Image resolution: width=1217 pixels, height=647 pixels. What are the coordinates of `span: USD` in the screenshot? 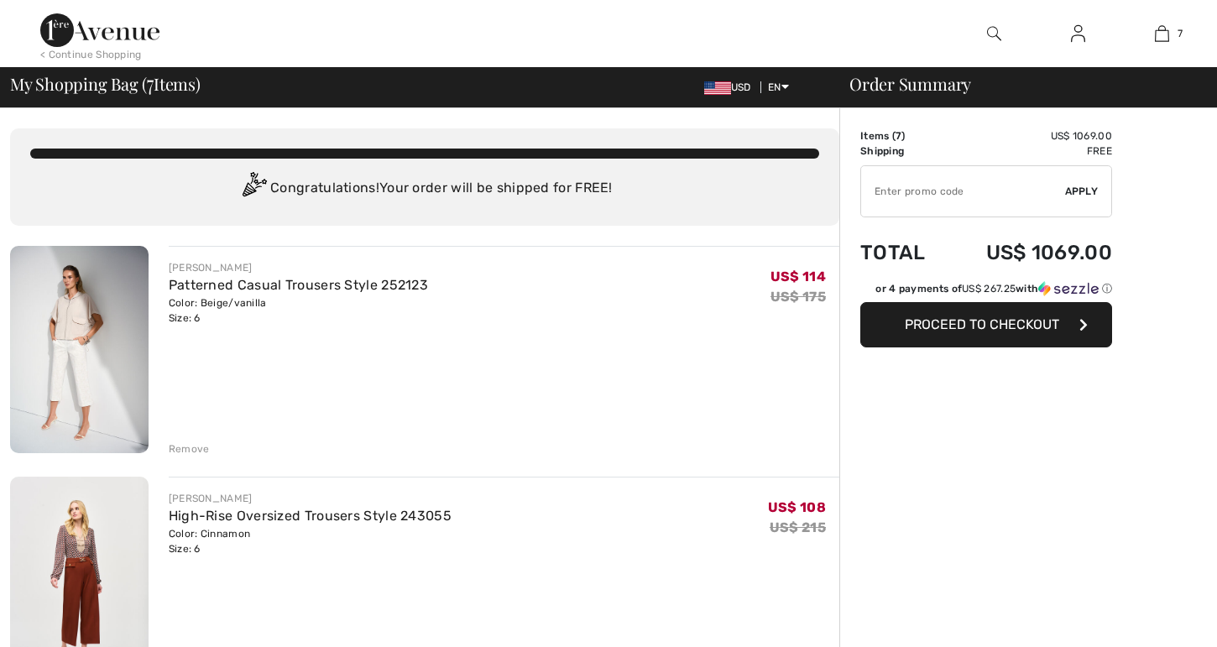 It's located at (731, 87).